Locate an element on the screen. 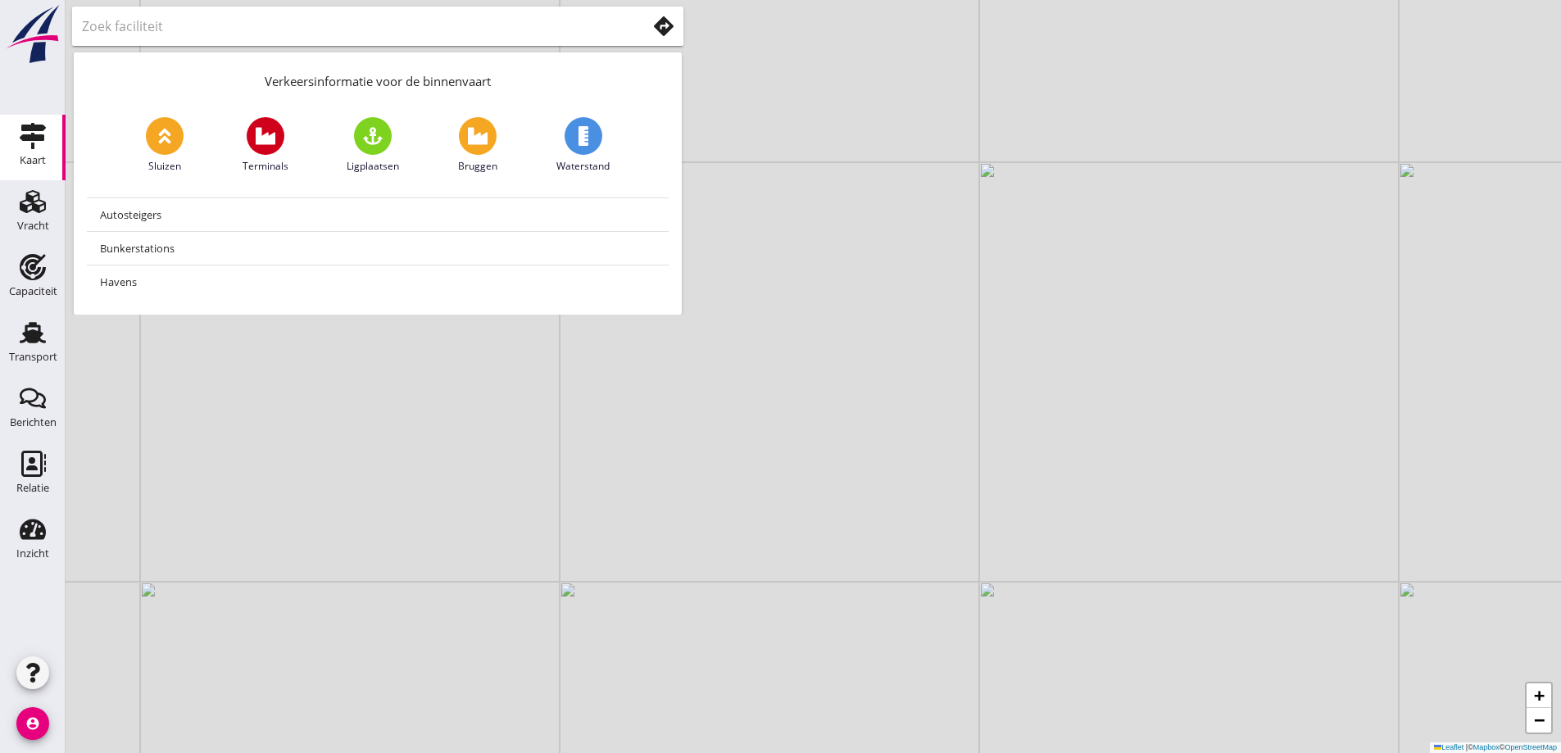  a: Mapbox is located at coordinates (1486, 747).